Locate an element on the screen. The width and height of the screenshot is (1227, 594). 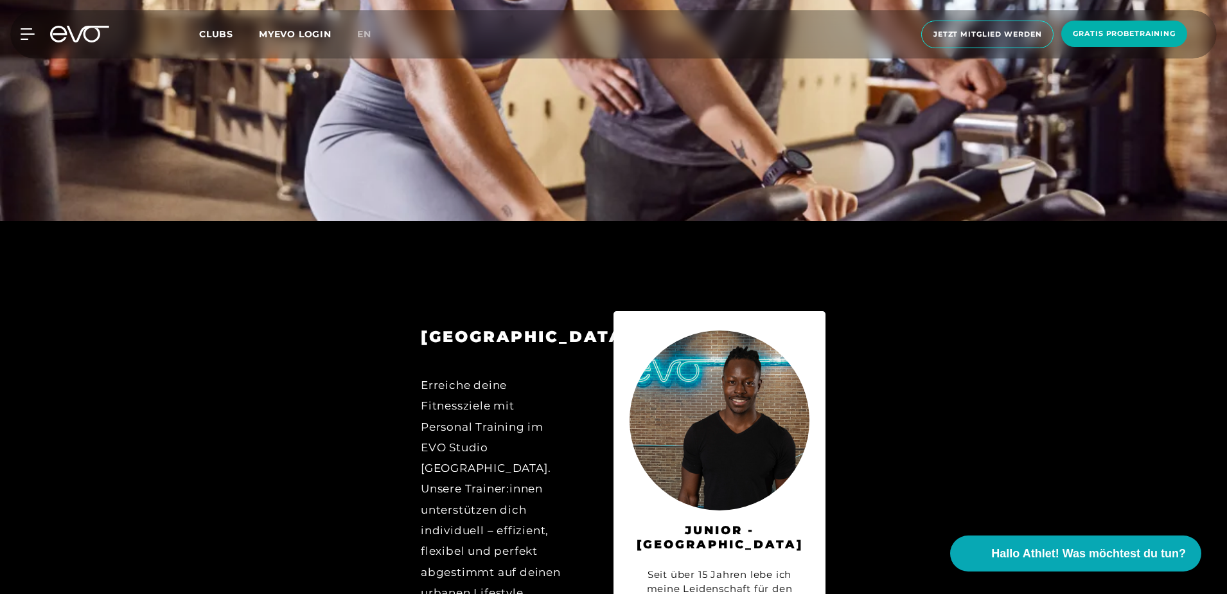
span: Gratis Probetraining is located at coordinates (1124, 33).